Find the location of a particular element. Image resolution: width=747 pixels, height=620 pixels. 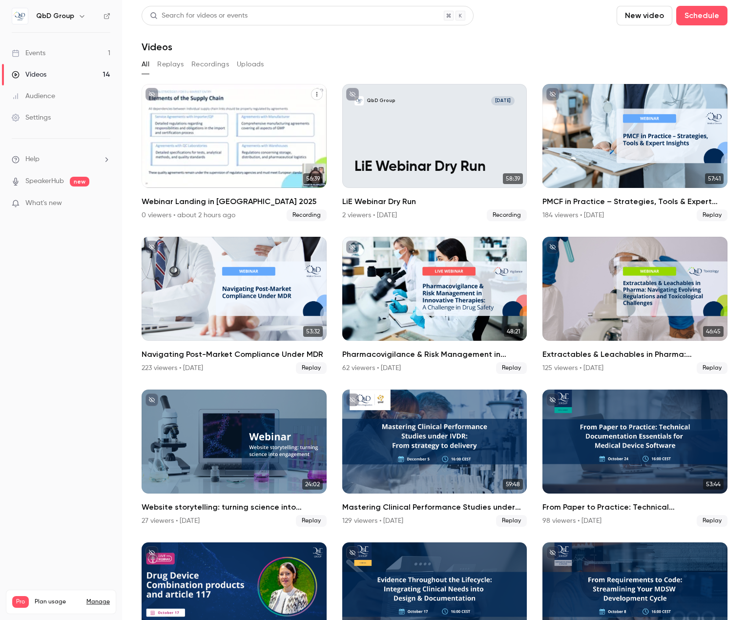

a: 48:21Pharmacovigilance & Risk Management in Innovative Therapies: A Challenge in Drug Safety62 vi... is located at coordinates (434, 305).